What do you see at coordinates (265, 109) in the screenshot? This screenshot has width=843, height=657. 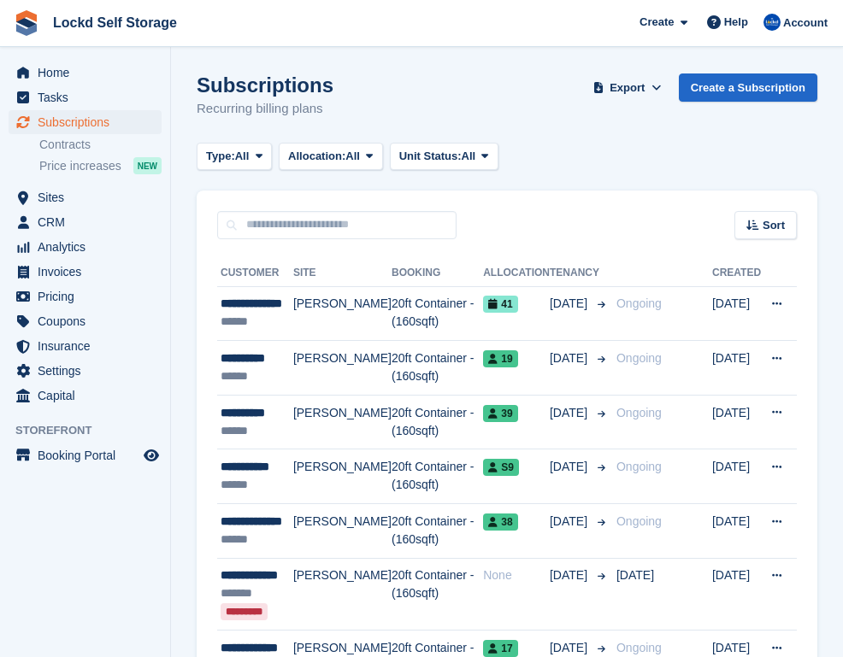 I see `p: Recurring billing plans` at bounding box center [265, 109].